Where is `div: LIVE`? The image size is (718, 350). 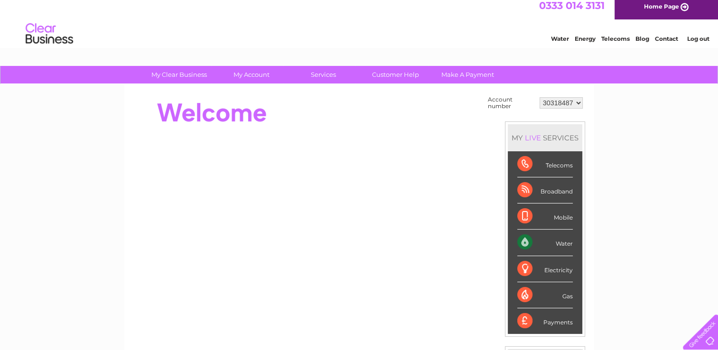 div: LIVE is located at coordinates (533, 138).